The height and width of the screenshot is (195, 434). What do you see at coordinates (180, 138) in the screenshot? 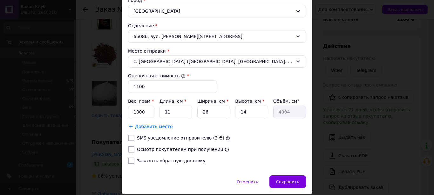
I see `label: SMS уведомление отправителю (3 ₴)` at bounding box center [180, 138].